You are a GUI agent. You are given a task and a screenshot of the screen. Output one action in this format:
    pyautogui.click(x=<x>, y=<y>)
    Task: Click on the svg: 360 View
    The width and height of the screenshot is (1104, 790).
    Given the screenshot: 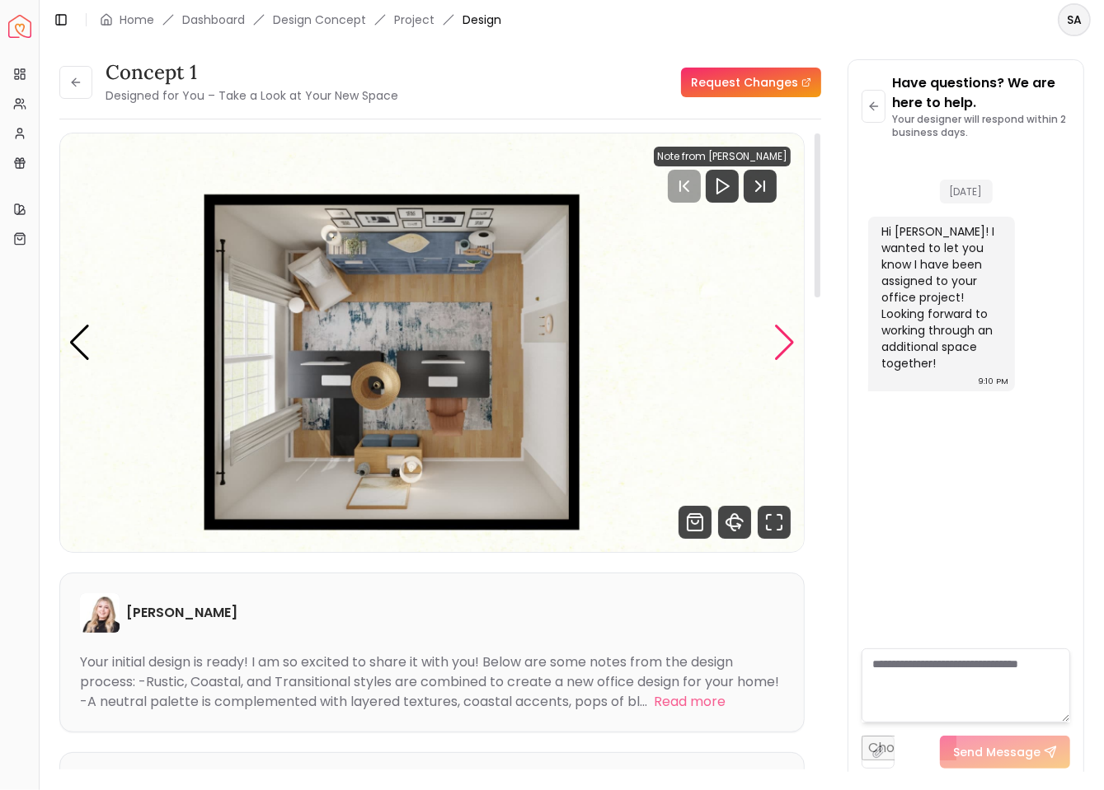 What is the action you would take?
    pyautogui.click(x=734, y=523)
    